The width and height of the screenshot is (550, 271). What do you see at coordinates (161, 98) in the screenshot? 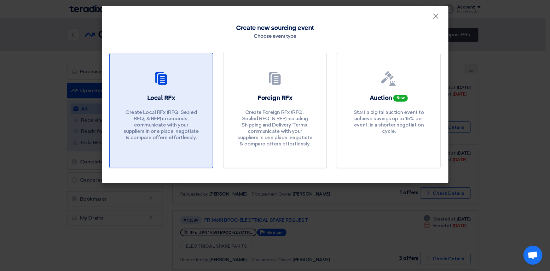
I see `font: Local RFx` at bounding box center [161, 98].